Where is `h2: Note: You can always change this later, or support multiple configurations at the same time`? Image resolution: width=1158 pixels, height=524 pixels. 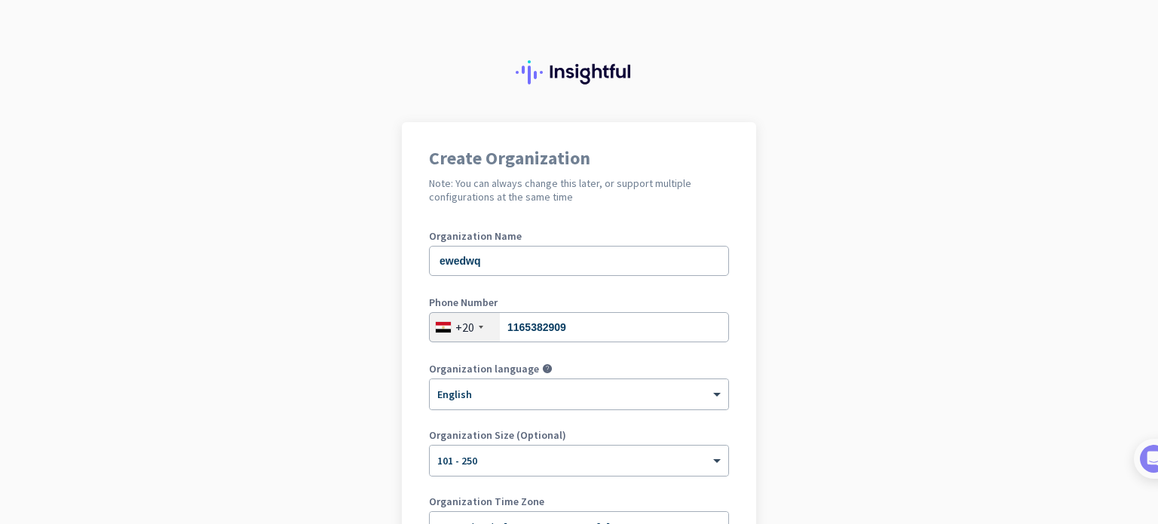
h2: Note: You can always change this later, or support multiple configurations at the same time is located at coordinates (579, 190).